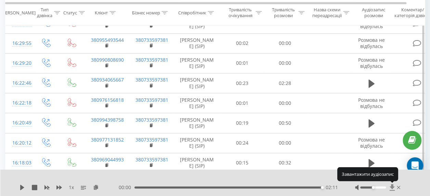 This screenshot has height=196, width=430. Describe the element at coordinates (19, 83) in the screenshot. I see `div: 16:22:46` at that location.